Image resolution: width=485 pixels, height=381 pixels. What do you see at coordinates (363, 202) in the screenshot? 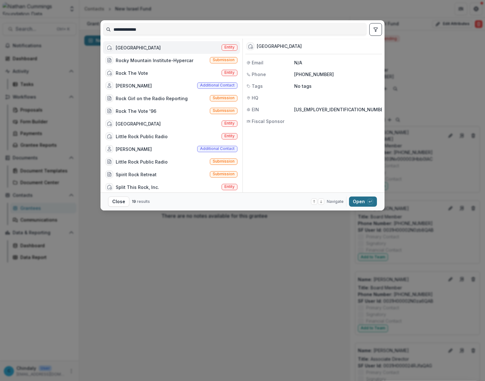
I see `button: Open` at bounding box center [363, 202].